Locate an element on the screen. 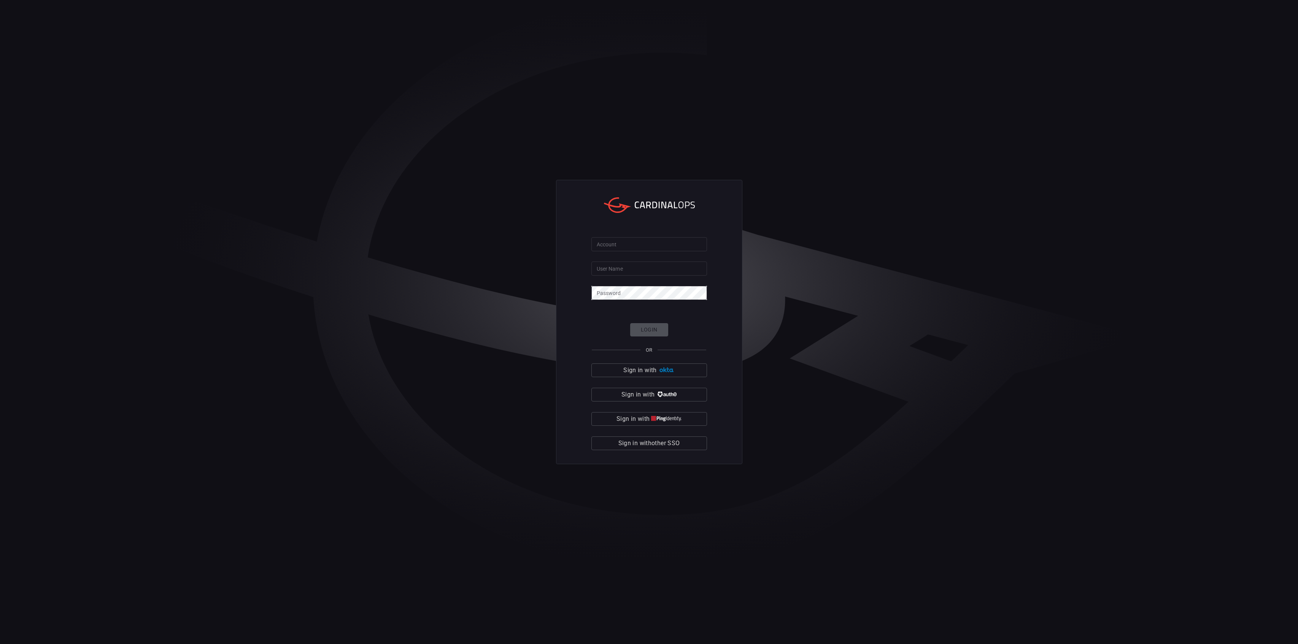 The width and height of the screenshot is (1298, 644). img: Ad5vKXme8s1CQAAAABJRU5ErkJggg== is located at coordinates (666, 370).